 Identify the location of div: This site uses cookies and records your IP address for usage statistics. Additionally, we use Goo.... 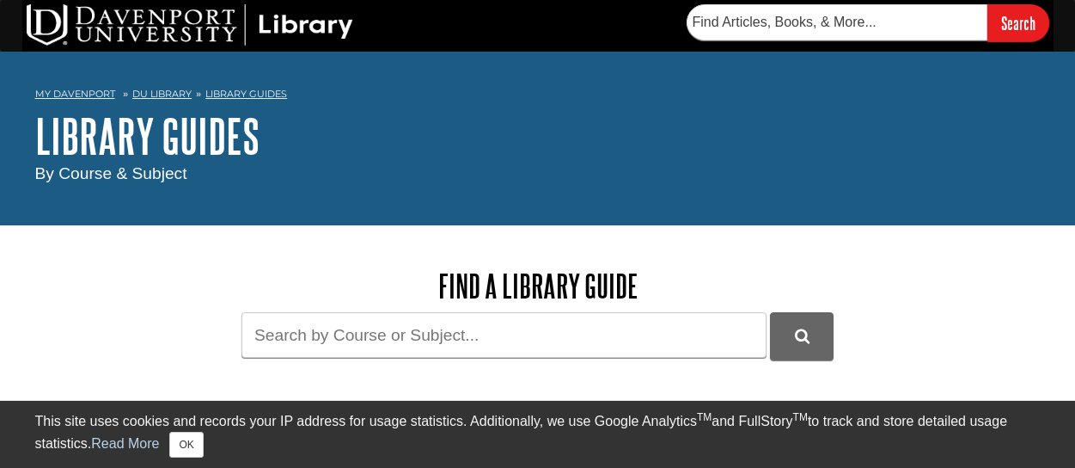
(538, 434).